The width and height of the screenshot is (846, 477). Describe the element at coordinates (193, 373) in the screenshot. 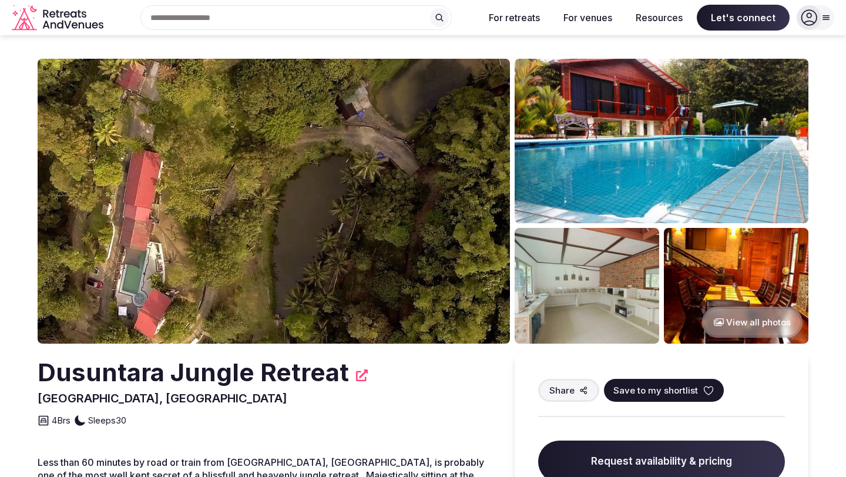

I see `h2: Dusuntara Jungle Retreat` at that location.